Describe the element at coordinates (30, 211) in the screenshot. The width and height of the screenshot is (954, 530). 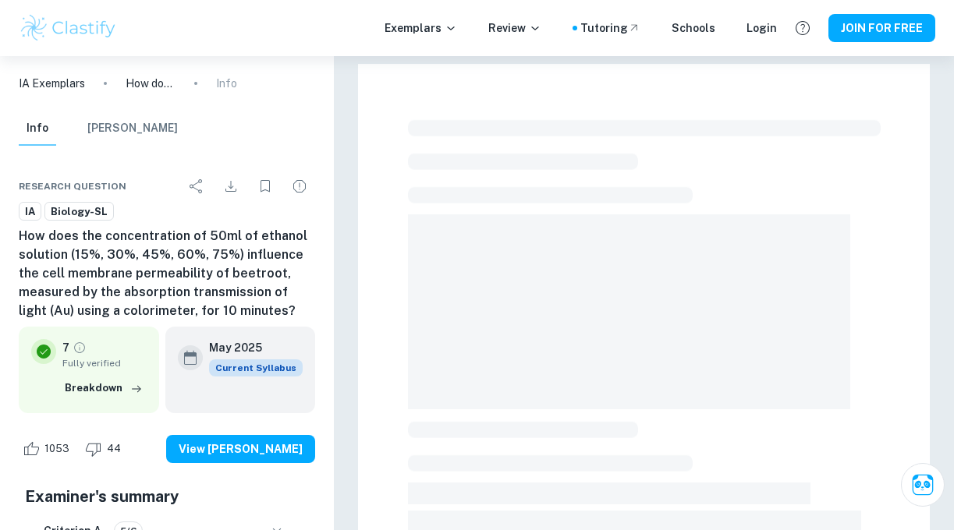
I see `a: IA` at that location.